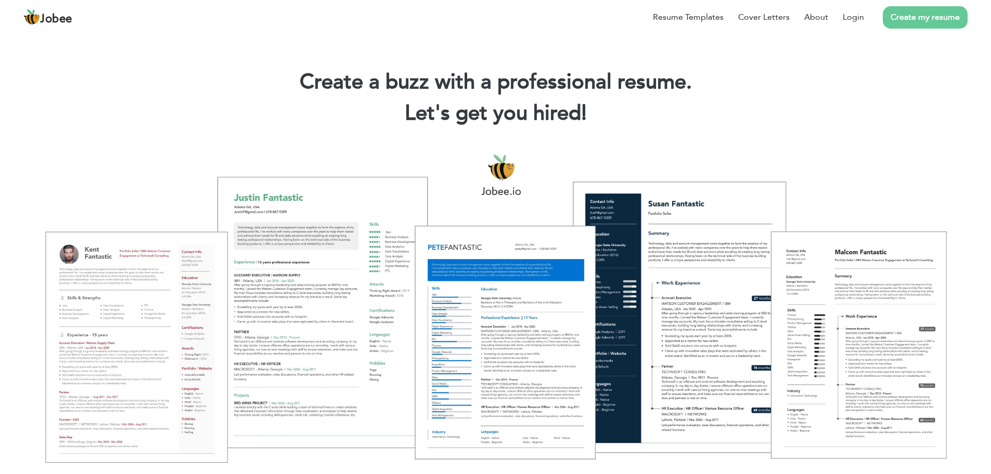  Describe the element at coordinates (925, 17) in the screenshot. I see `a: Create my resume` at that location.